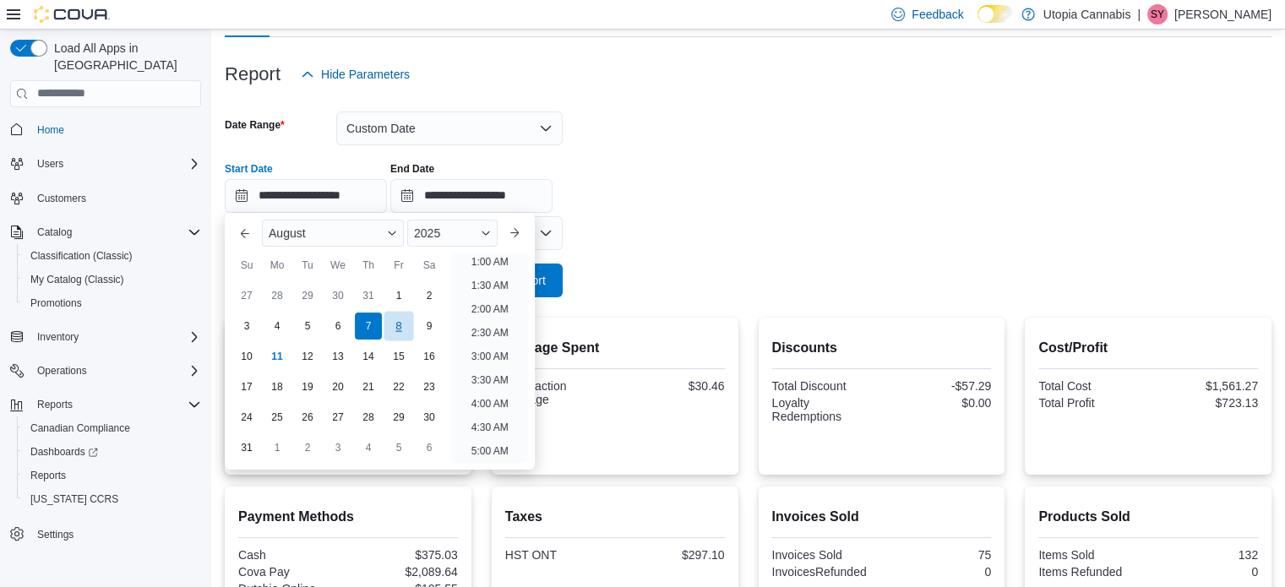 Image resolution: width=1285 pixels, height=587 pixels. Describe the element at coordinates (116, 371) in the screenshot. I see `span: Operations` at that location.